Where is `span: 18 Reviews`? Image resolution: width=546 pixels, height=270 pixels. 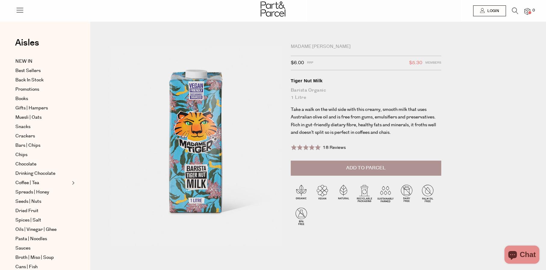
span: 18 Reviews is located at coordinates (334, 147).